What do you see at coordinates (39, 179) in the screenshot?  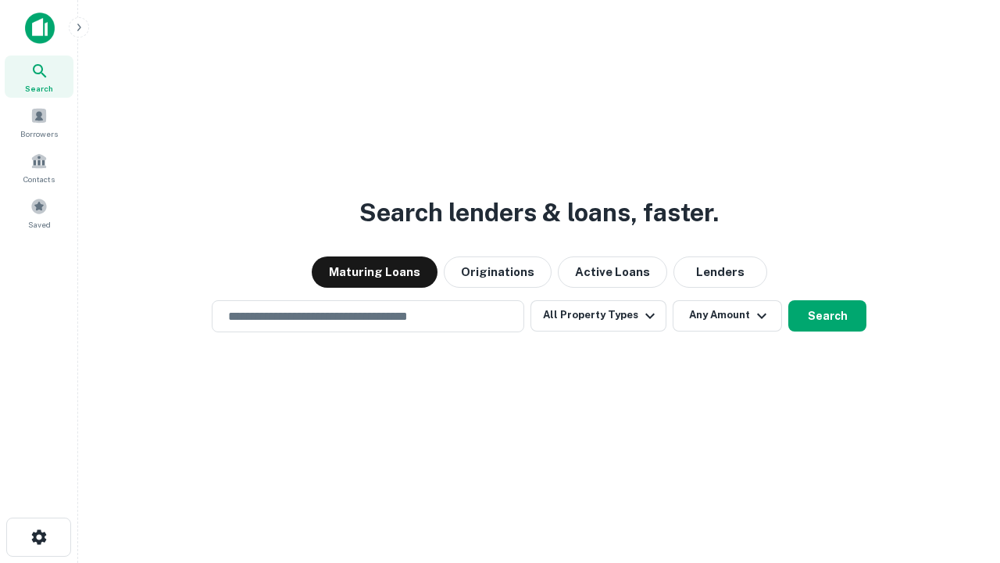 I see `span: Contacts` at bounding box center [39, 179].